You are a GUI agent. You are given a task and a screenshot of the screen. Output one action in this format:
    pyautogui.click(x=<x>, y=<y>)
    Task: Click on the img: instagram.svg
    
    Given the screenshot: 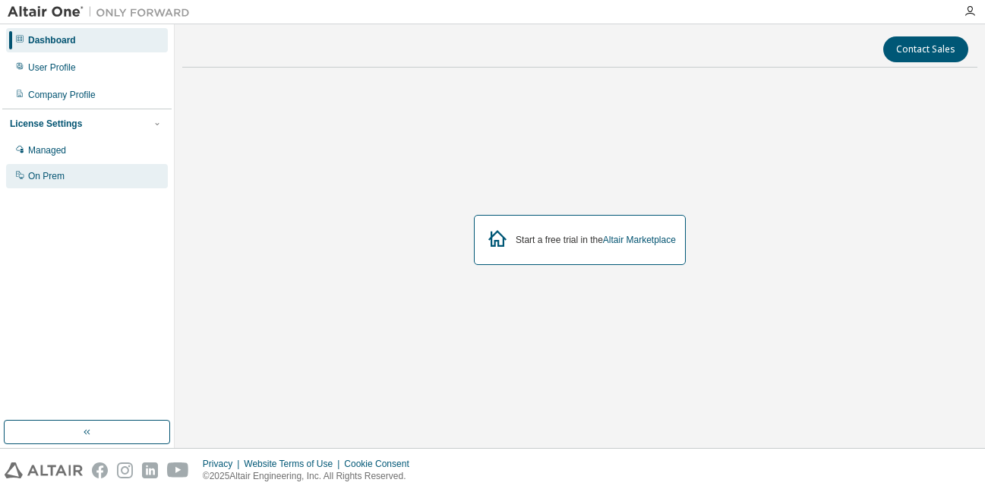 What is the action you would take?
    pyautogui.click(x=125, y=470)
    